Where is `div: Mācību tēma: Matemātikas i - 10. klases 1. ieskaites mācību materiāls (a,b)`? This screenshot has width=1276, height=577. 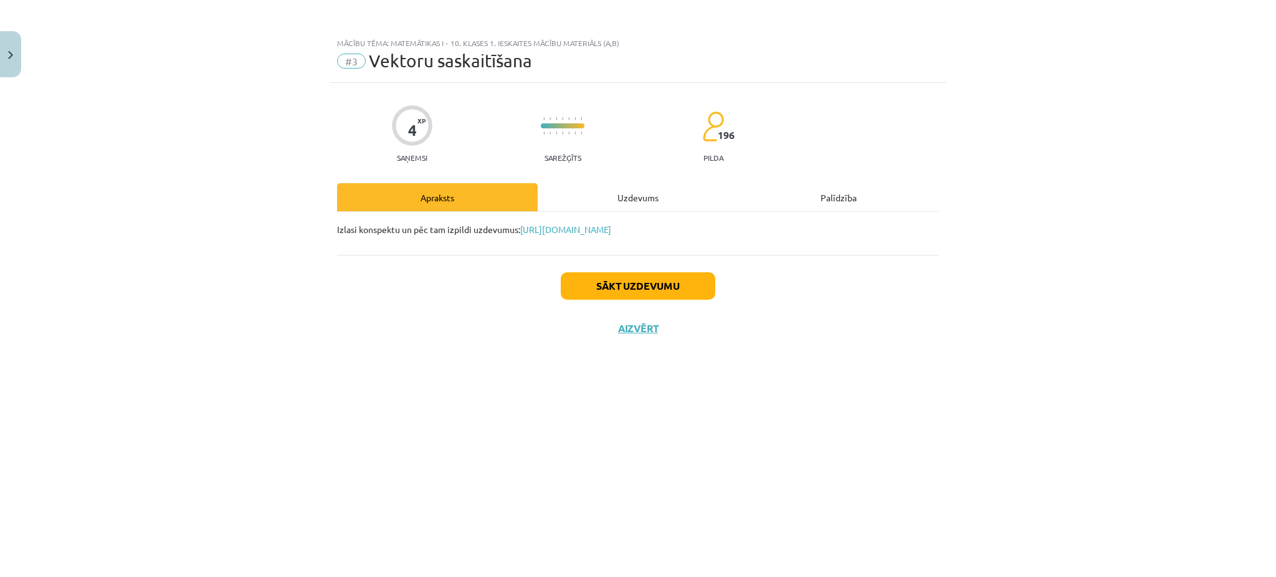
div: Mācību tēma: Matemātikas i - 10. klases 1. ieskaites mācību materiāls (a,b) is located at coordinates (638, 43).